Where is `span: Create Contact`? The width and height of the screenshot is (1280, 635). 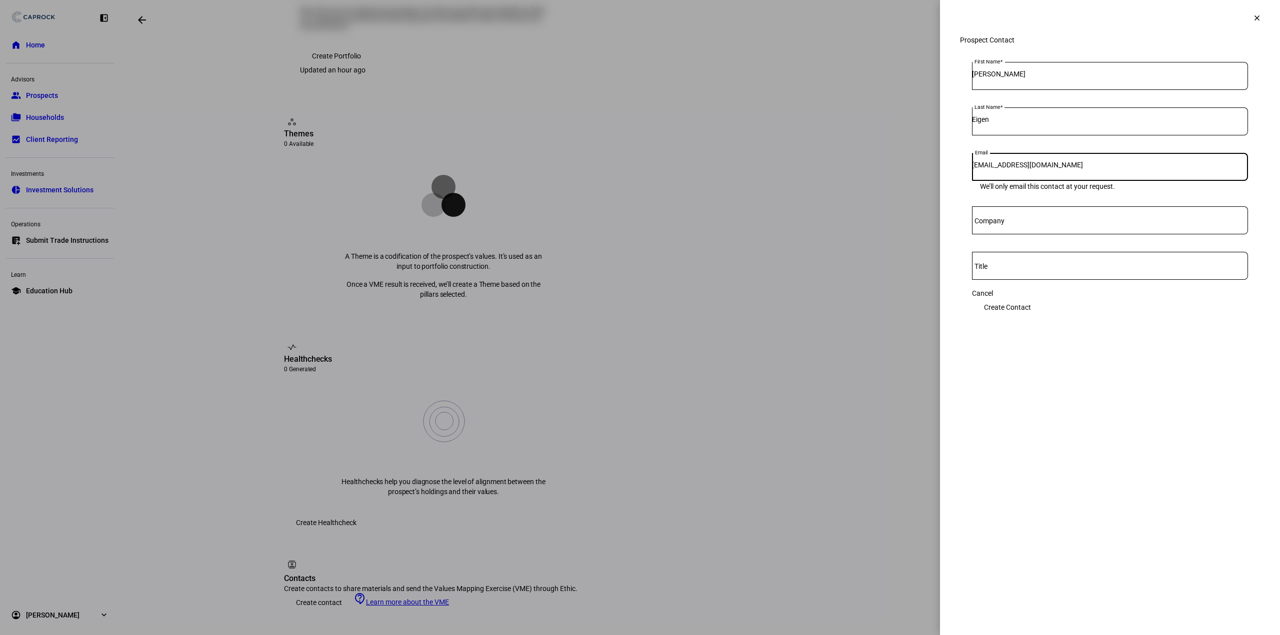
span: Create Contact is located at coordinates (1007, 307).